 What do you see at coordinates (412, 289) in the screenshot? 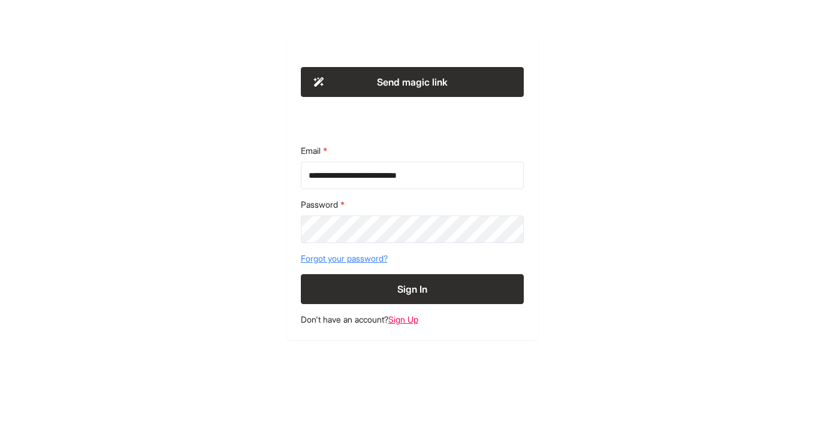
I see `button: Sign In` at bounding box center [412, 289].